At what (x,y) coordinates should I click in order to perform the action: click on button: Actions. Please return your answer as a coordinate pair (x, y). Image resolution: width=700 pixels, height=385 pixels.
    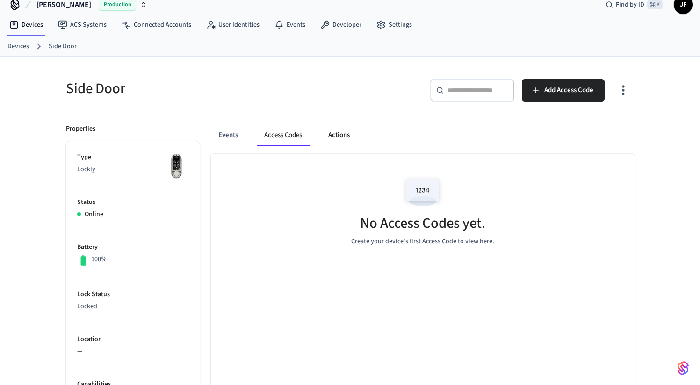
    Looking at the image, I should click on (339, 135).